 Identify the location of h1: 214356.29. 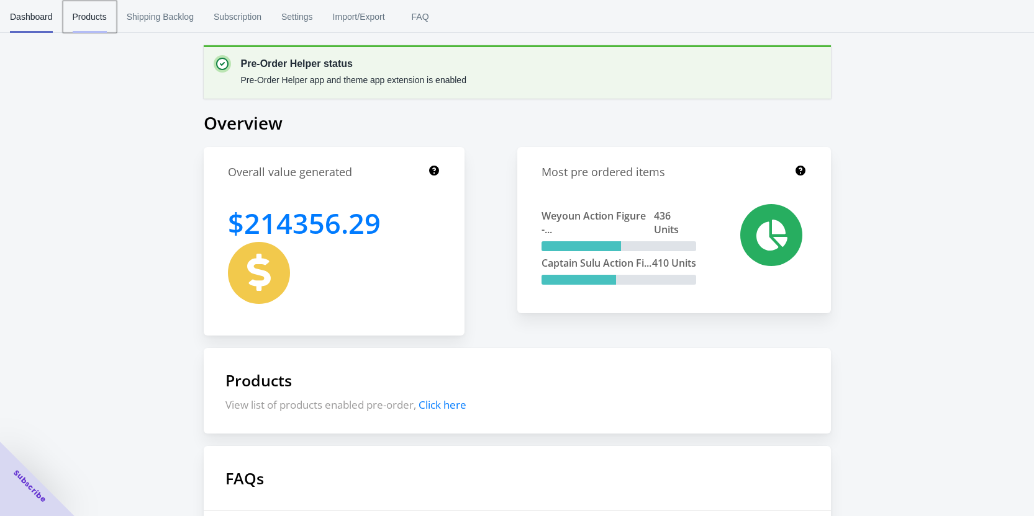
(304, 223).